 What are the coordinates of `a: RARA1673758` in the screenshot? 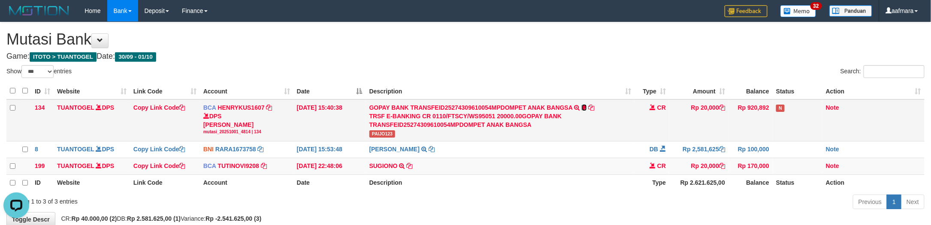 It's located at (235, 149).